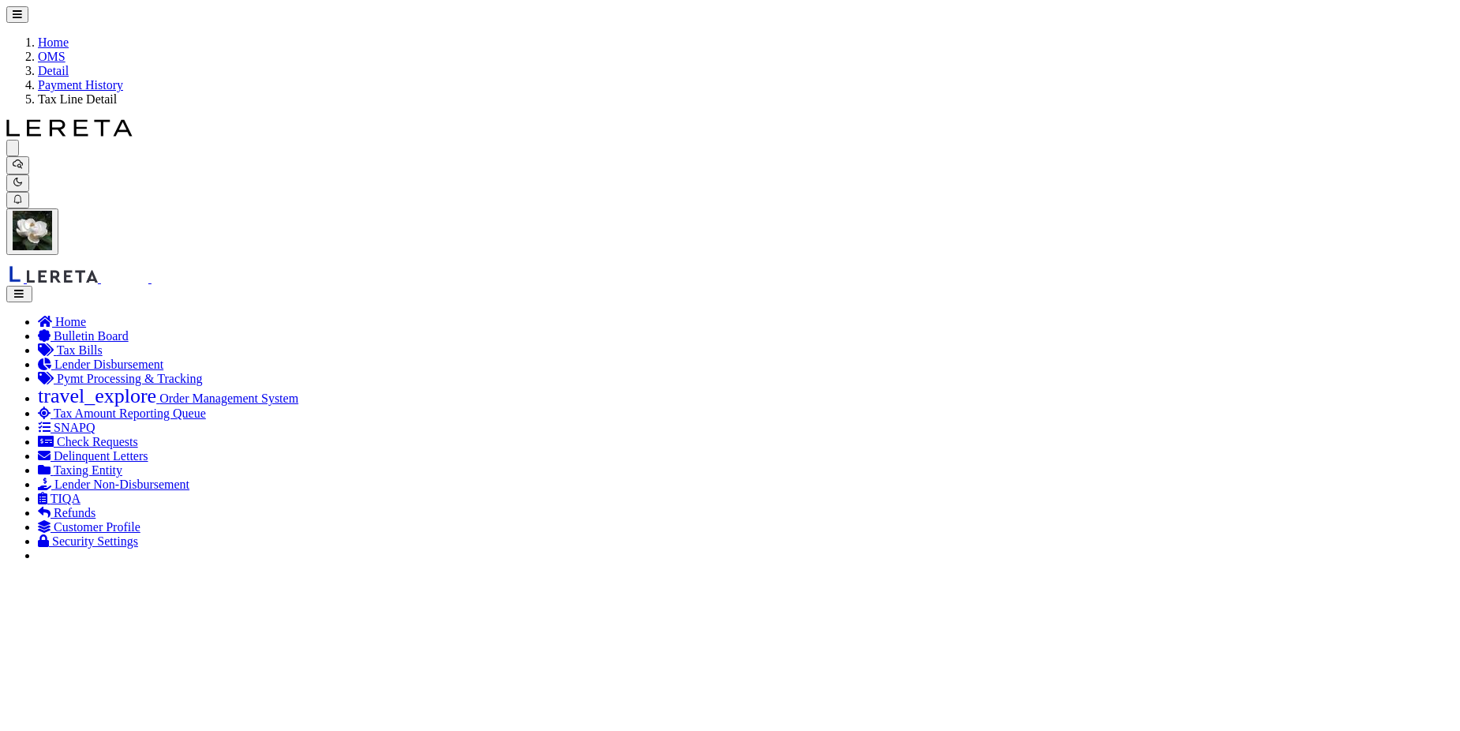 The image size is (1460, 731). What do you see at coordinates (74, 512) in the screenshot?
I see `span: Refunds` at bounding box center [74, 512].